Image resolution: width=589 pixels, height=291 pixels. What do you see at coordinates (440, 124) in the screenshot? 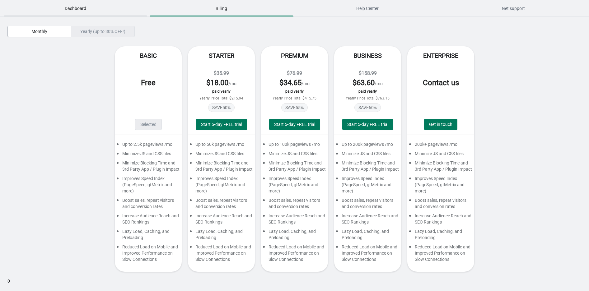
I see `span: Get in touch` at bounding box center [440, 124].